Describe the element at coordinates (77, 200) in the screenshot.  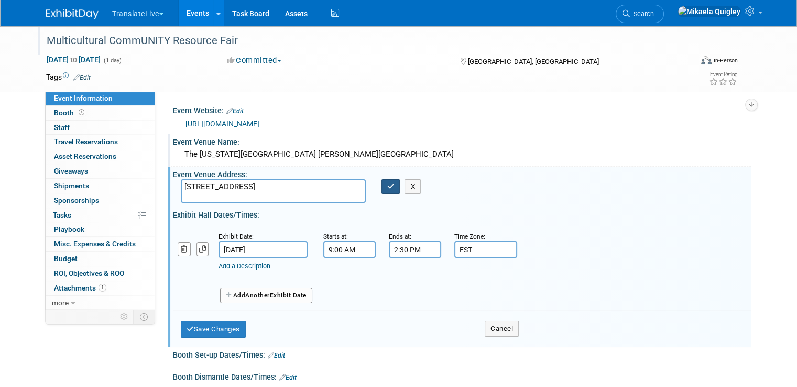
I see `span: Sponsorships` at that location.